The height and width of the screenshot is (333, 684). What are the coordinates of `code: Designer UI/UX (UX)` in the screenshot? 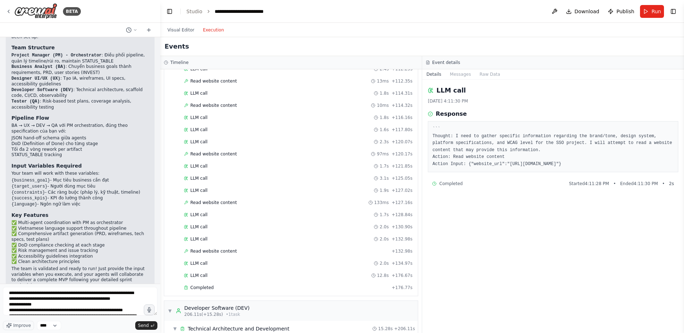 It's located at (36, 79).